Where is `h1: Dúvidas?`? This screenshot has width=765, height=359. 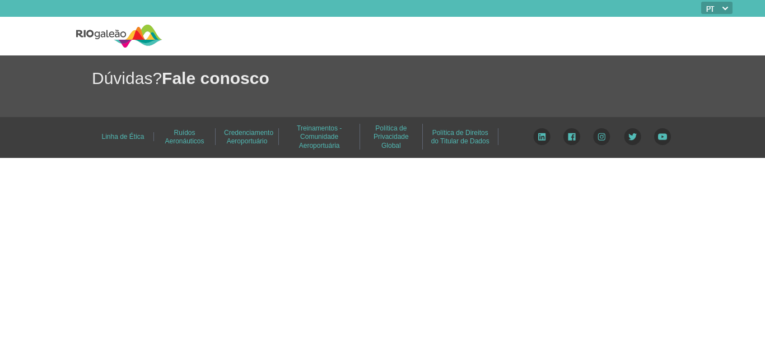 h1: Dúvidas? is located at coordinates (429, 78).